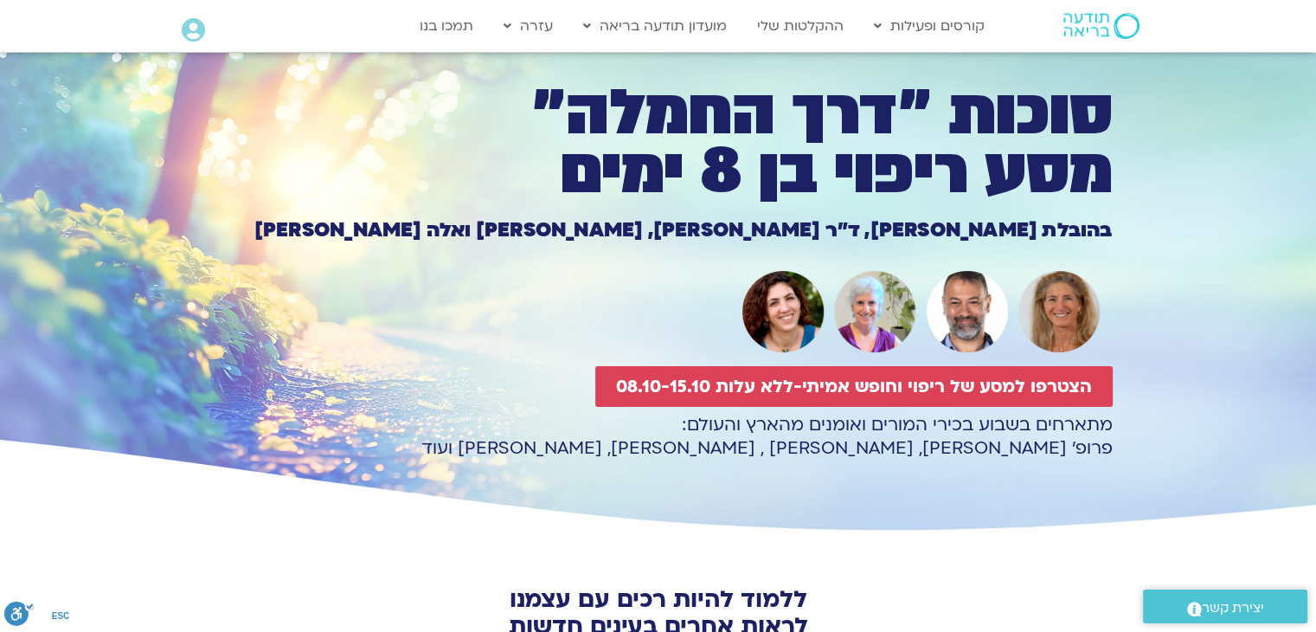 The width and height of the screenshot is (1316, 632). I want to click on img: תודעה בריאה, so click(1101, 26).